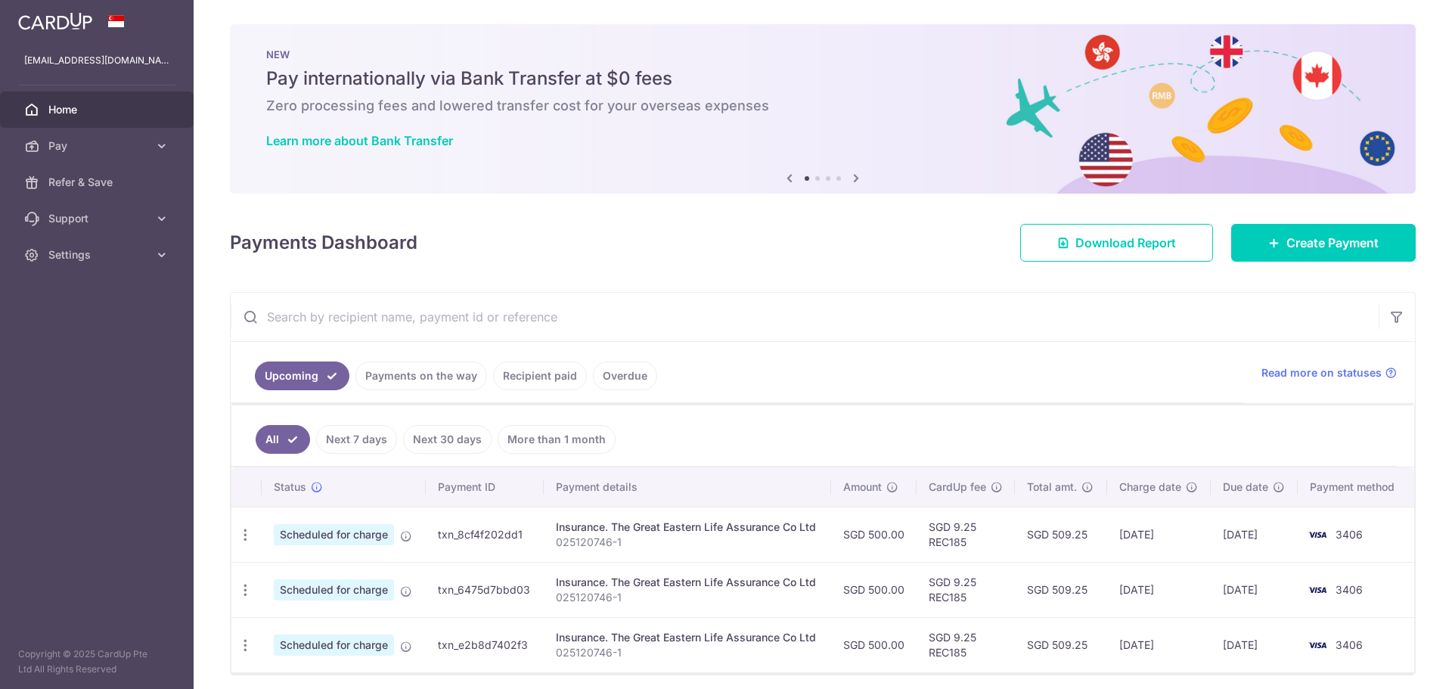  Describe the element at coordinates (804, 317) in the screenshot. I see `input: Search by recipient name, payment id or reference` at that location.